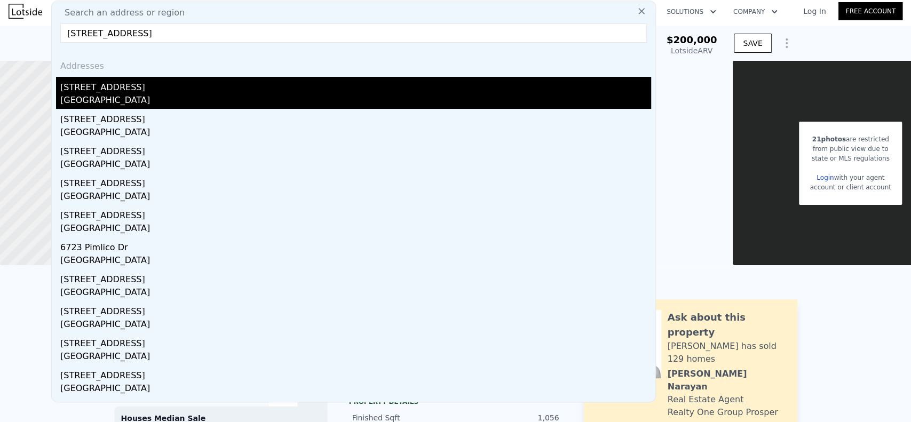  I want to click on div: are restricted, so click(851, 139).